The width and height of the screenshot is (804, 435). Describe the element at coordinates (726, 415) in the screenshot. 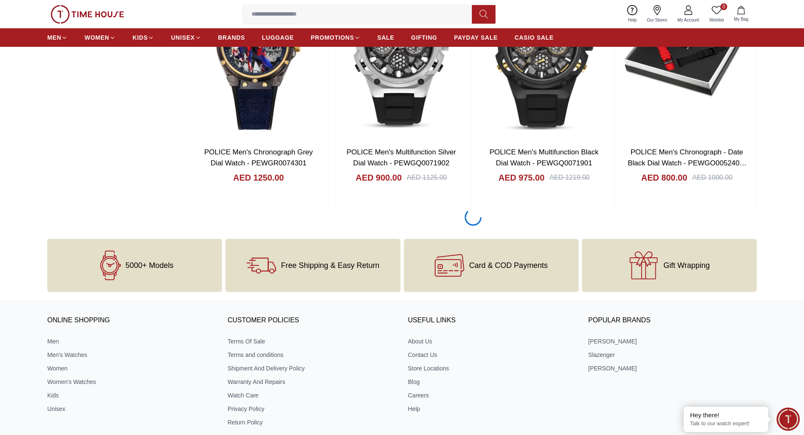

I see `div: Hey there!` at that location.